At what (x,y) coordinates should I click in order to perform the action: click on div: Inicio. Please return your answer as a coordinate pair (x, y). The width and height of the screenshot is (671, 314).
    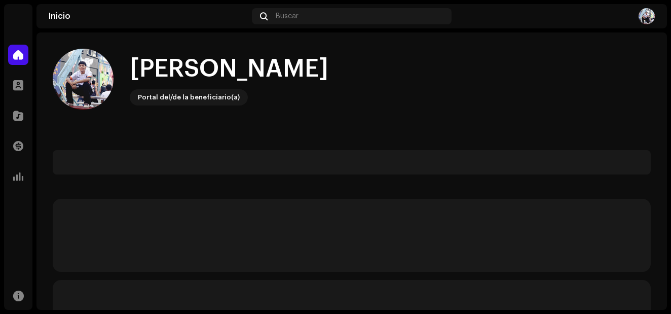
    Looking at the image, I should click on (148, 16).